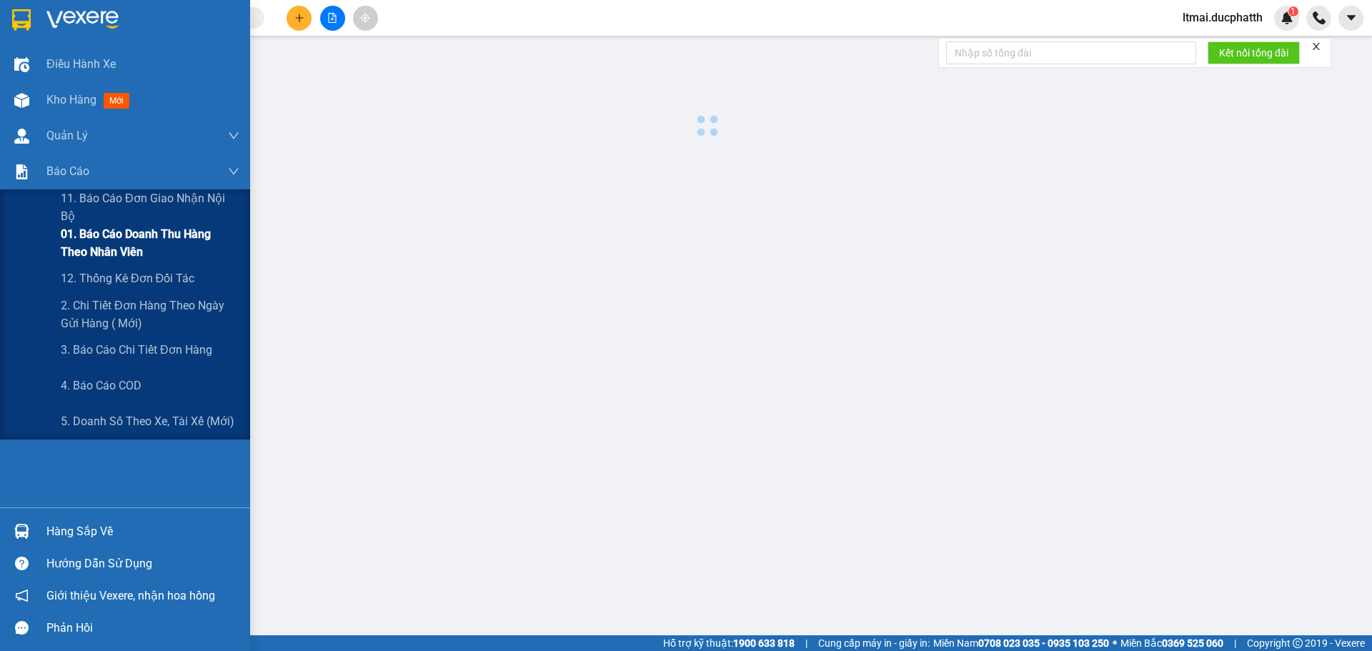 This screenshot has width=1372, height=651. What do you see at coordinates (332, 18) in the screenshot?
I see `button: file-add` at bounding box center [332, 18].